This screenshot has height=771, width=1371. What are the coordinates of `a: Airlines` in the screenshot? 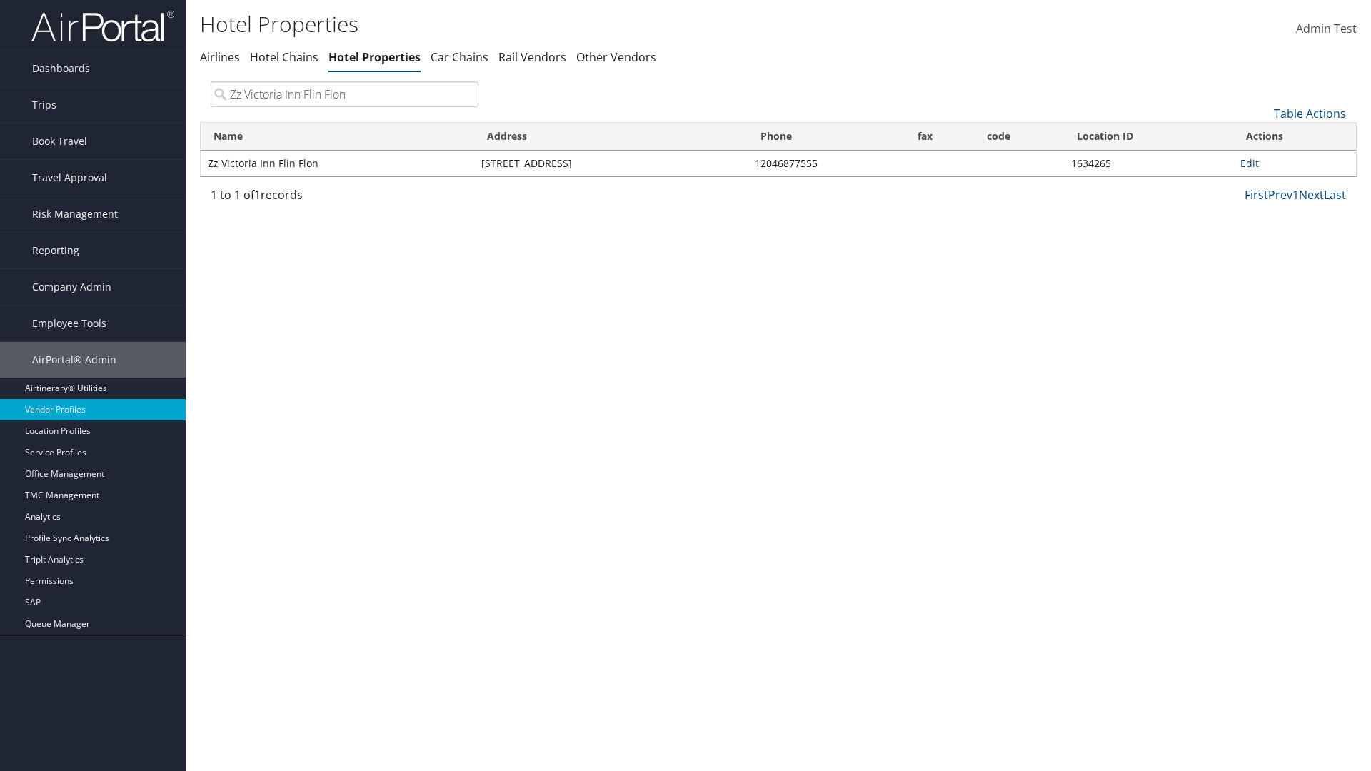 It's located at (220, 57).